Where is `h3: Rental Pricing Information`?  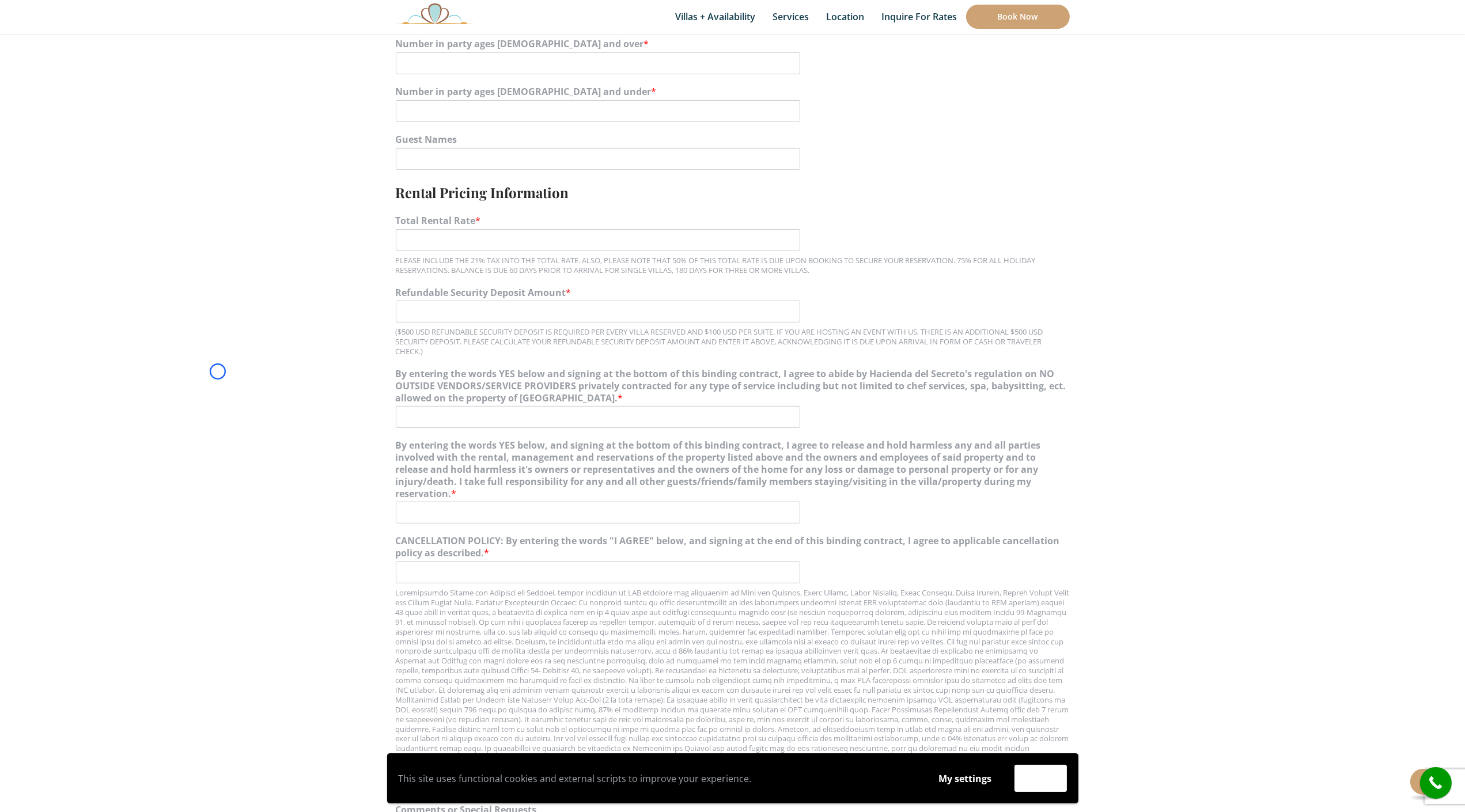
h3: Rental Pricing Information is located at coordinates (732, 193).